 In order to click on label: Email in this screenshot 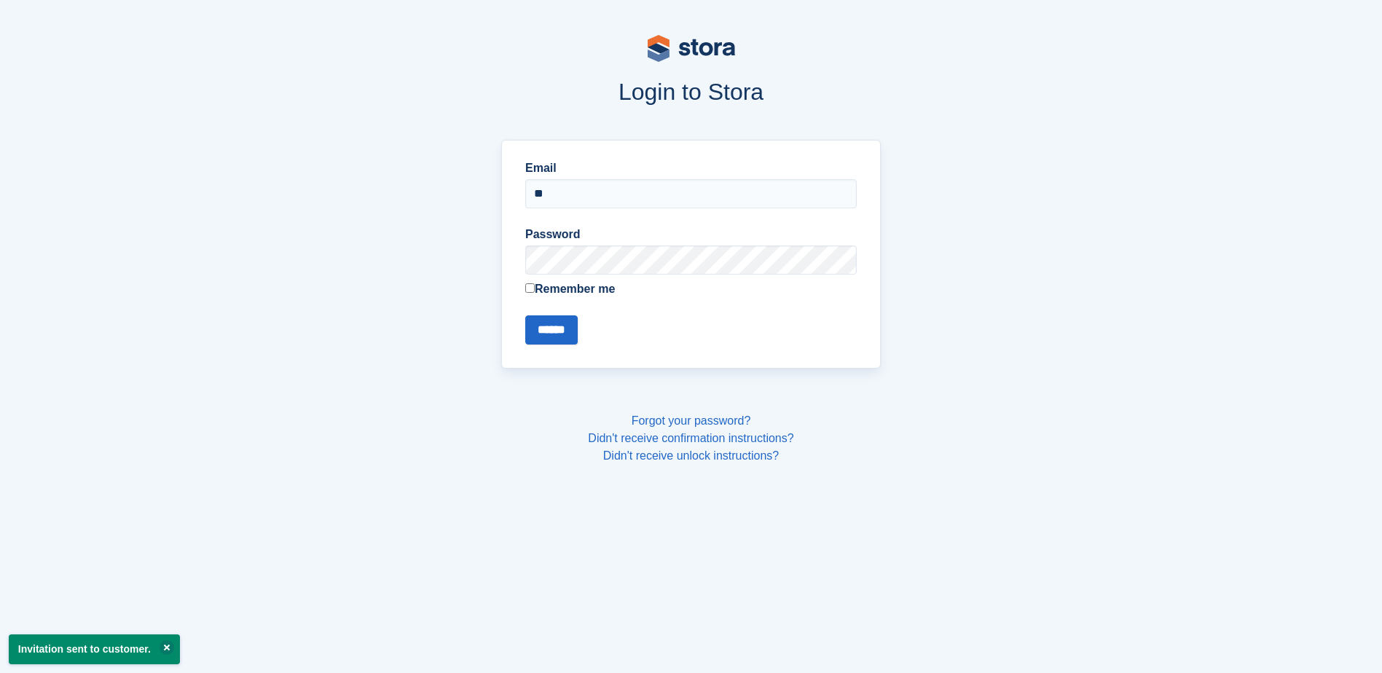, I will do `click(691, 168)`.